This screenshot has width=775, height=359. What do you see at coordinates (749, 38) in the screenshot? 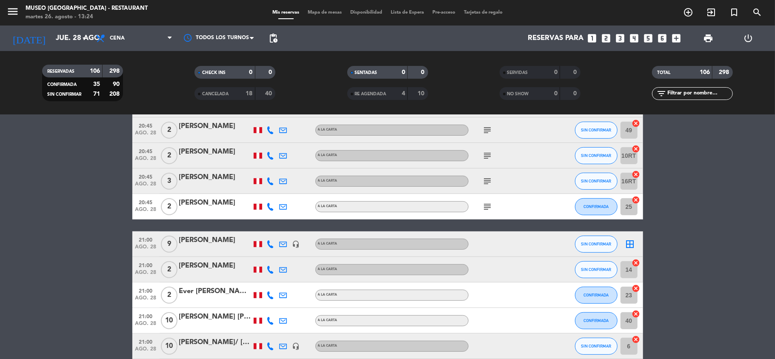
I see `i: power_settings_new` at bounding box center [749, 38].